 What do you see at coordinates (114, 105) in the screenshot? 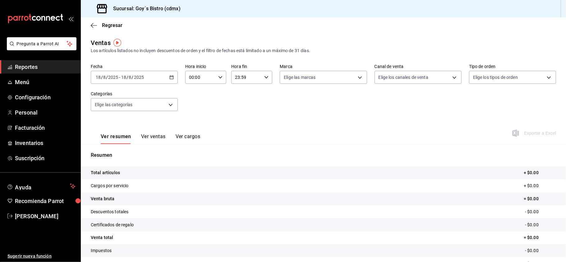
I see `span: Elige las categorías` at bounding box center [114, 105].